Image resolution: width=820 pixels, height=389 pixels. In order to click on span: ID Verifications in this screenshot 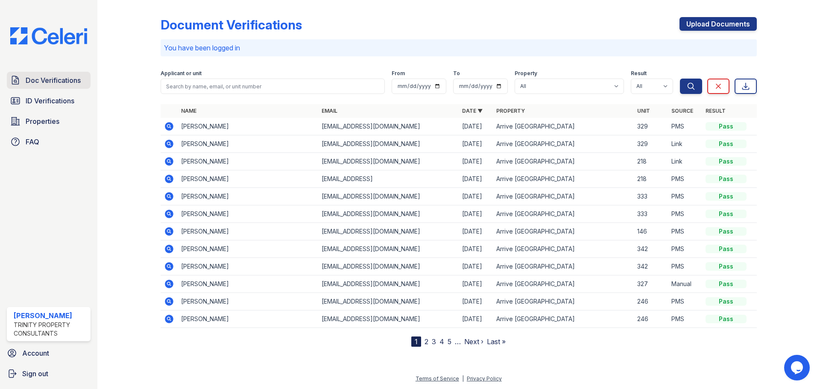, I will do `click(50, 101)`.